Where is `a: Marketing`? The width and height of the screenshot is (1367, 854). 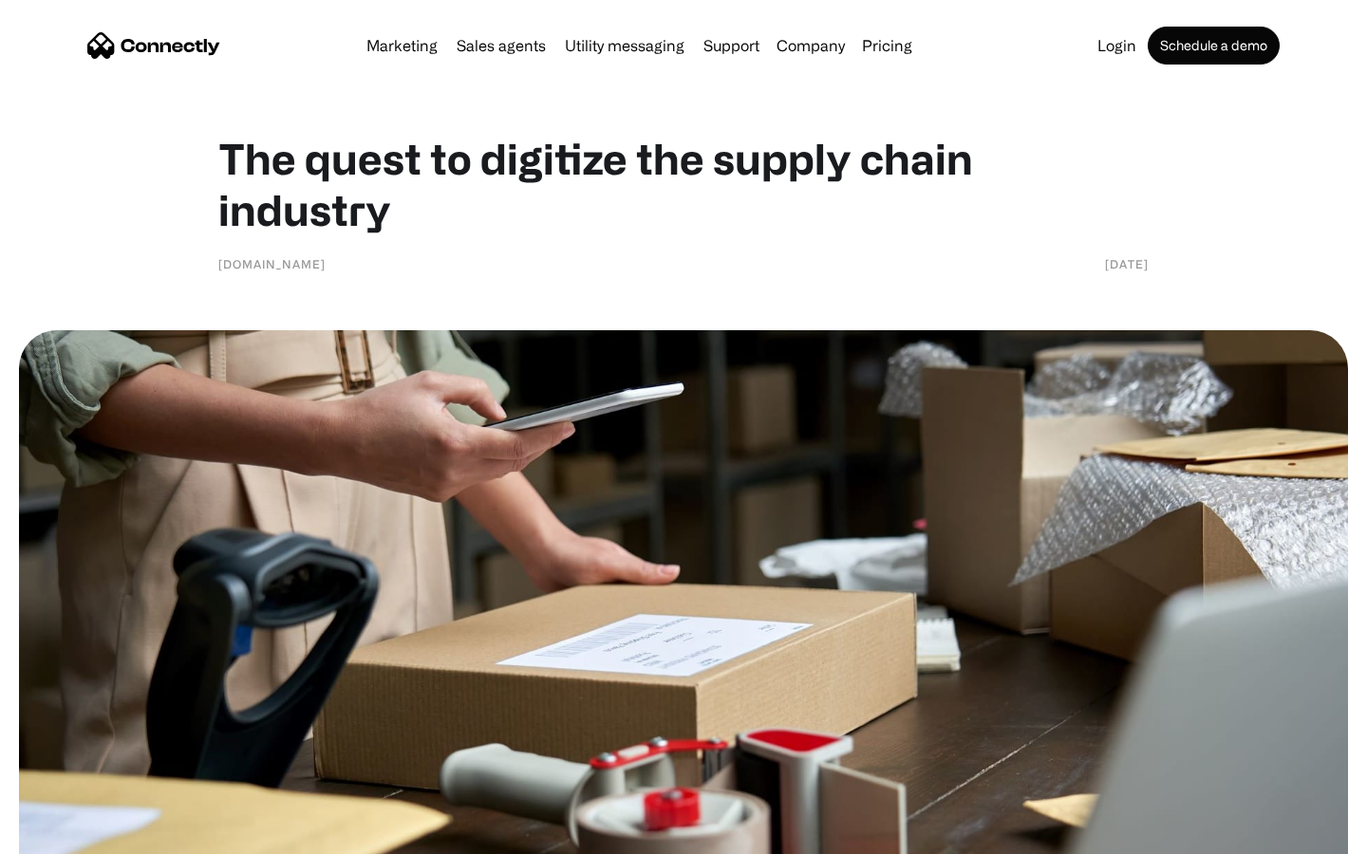
a: Marketing is located at coordinates (401, 46).